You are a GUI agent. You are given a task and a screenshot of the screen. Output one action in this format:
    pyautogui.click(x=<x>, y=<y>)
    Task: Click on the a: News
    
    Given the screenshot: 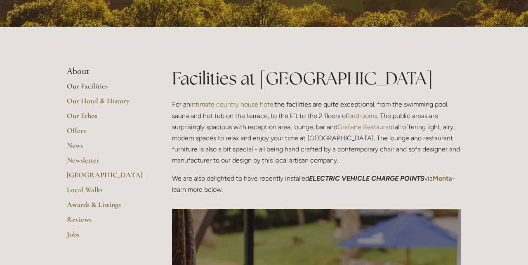 What is the action you would take?
    pyautogui.click(x=106, y=148)
    